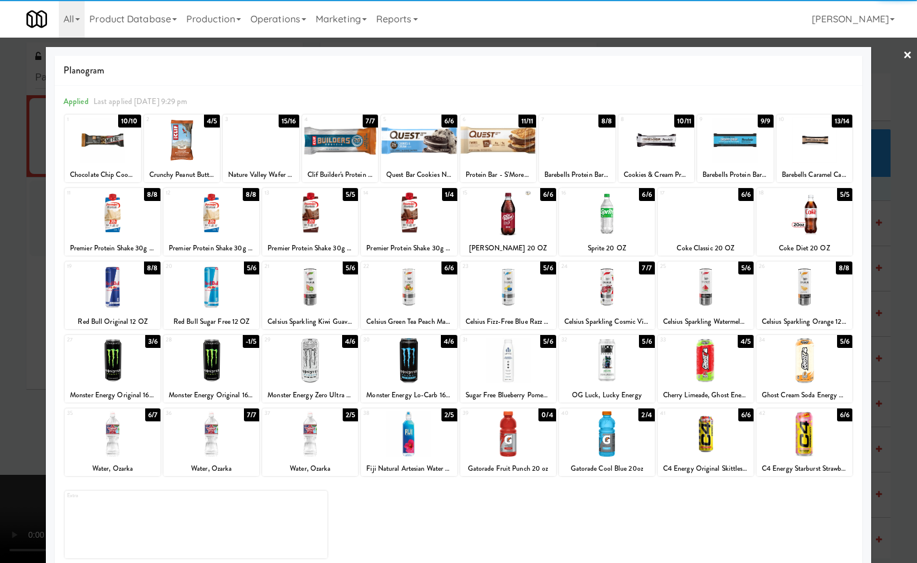 The image size is (917, 563). What do you see at coordinates (419, 148) in the screenshot?
I see `div: 56/6Quest Bar Cookies N Cream 2.12 OZ` at bounding box center [419, 148].